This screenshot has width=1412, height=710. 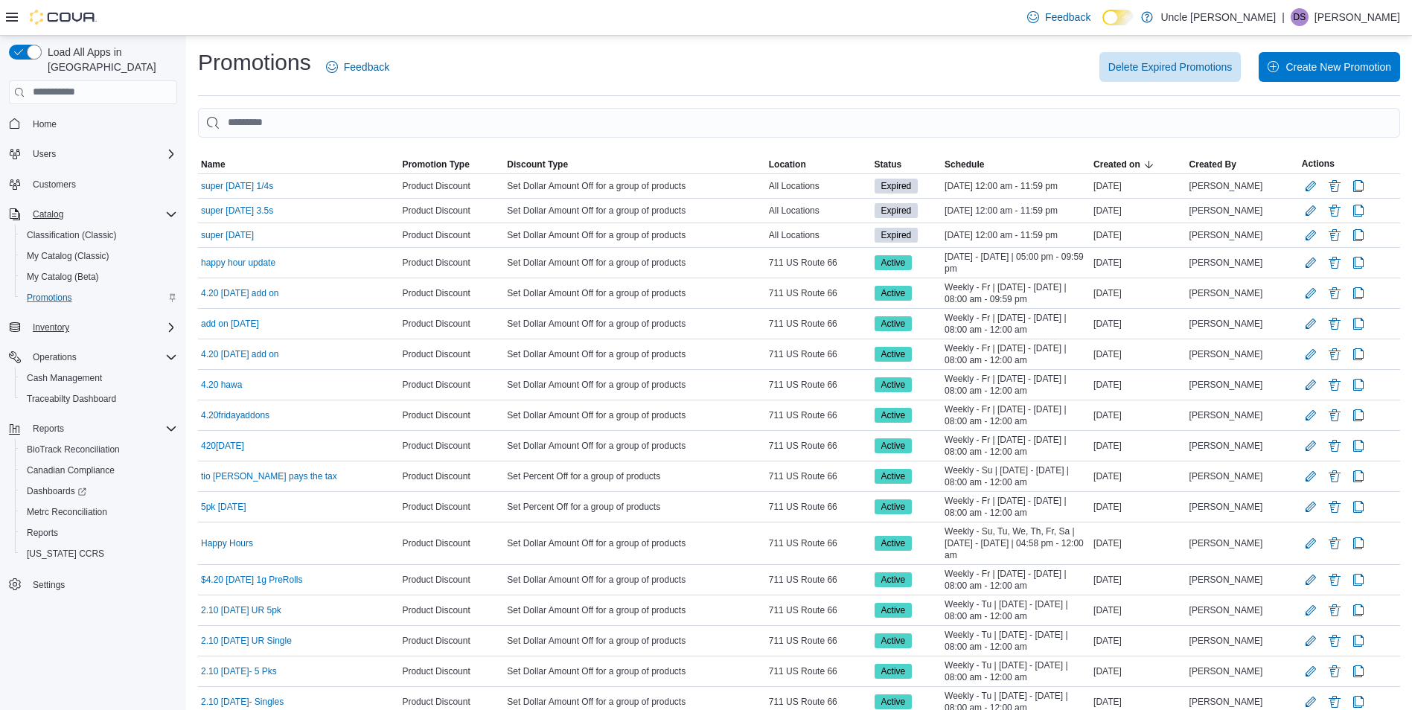 I want to click on button: Catalog, so click(x=93, y=214).